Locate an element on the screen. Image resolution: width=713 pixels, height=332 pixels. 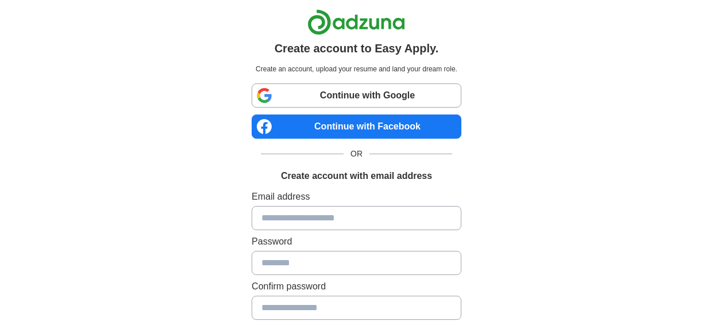
label: Email address is located at coordinates (356, 196).